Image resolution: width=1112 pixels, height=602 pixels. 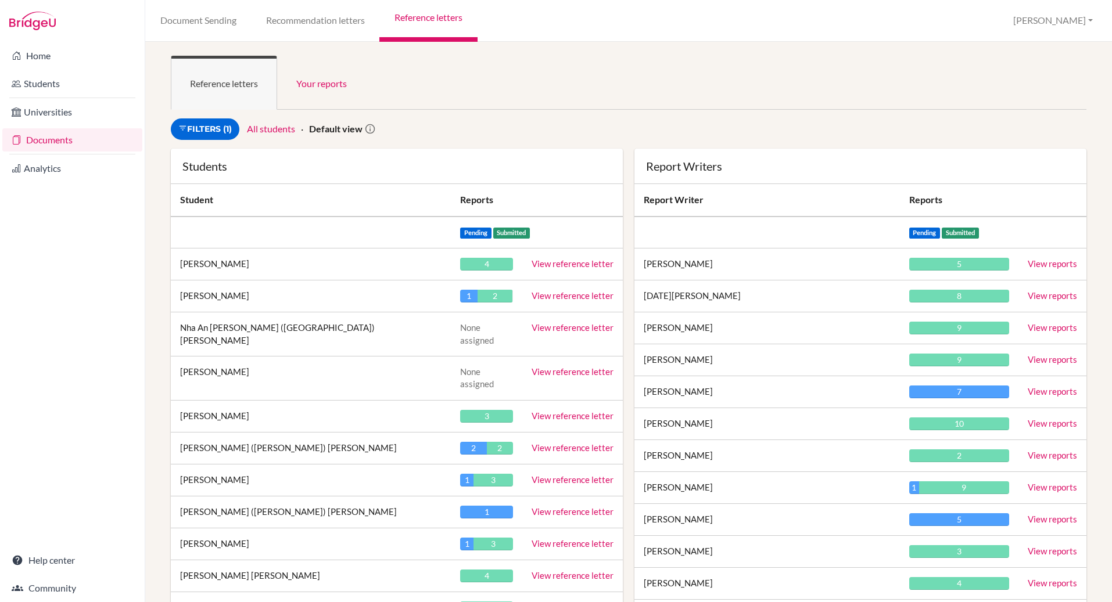 I want to click on th: Student, so click(x=311, y=200).